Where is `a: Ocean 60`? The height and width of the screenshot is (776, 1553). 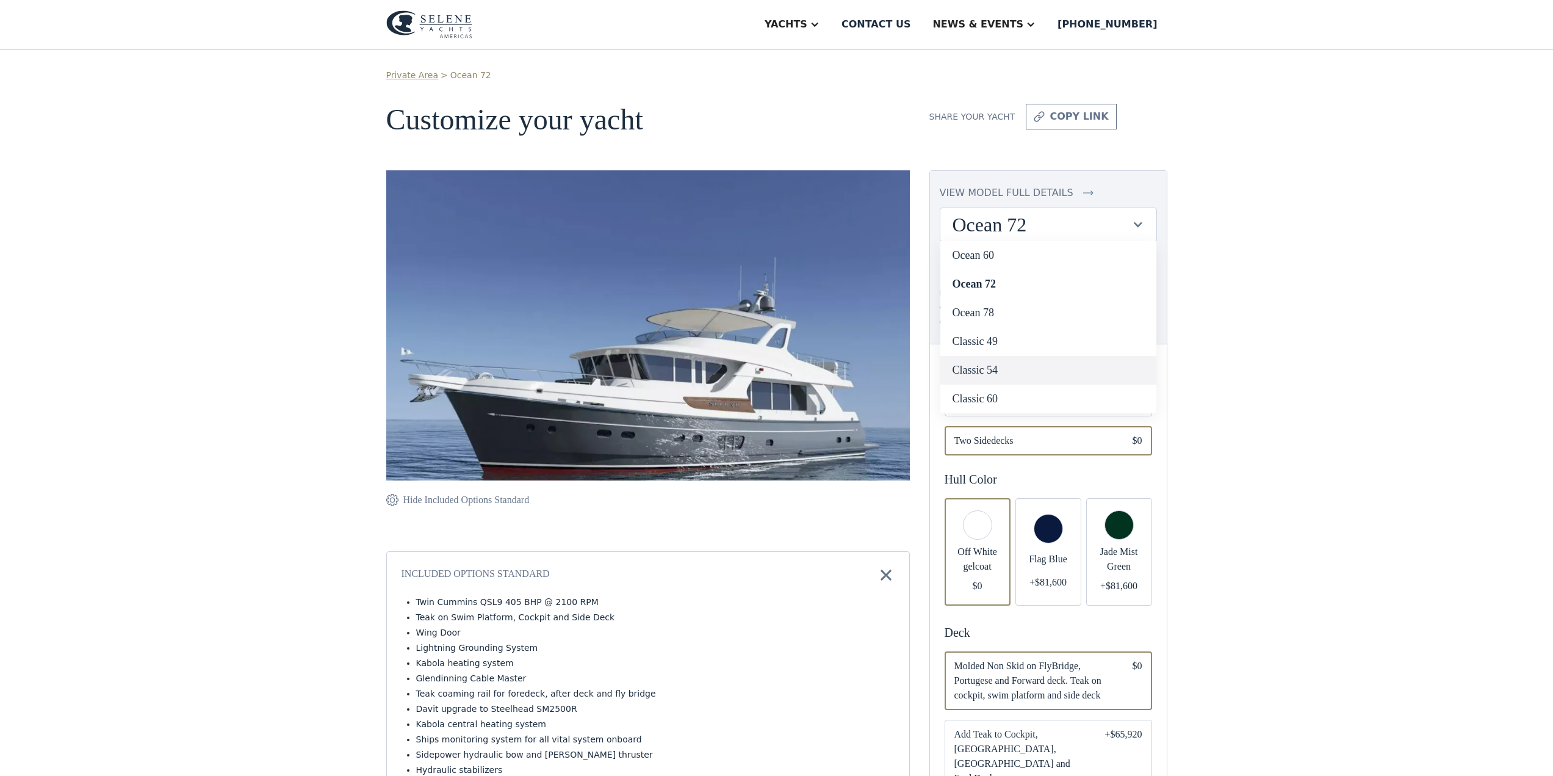
a: Ocean 60 is located at coordinates (1048, 255).